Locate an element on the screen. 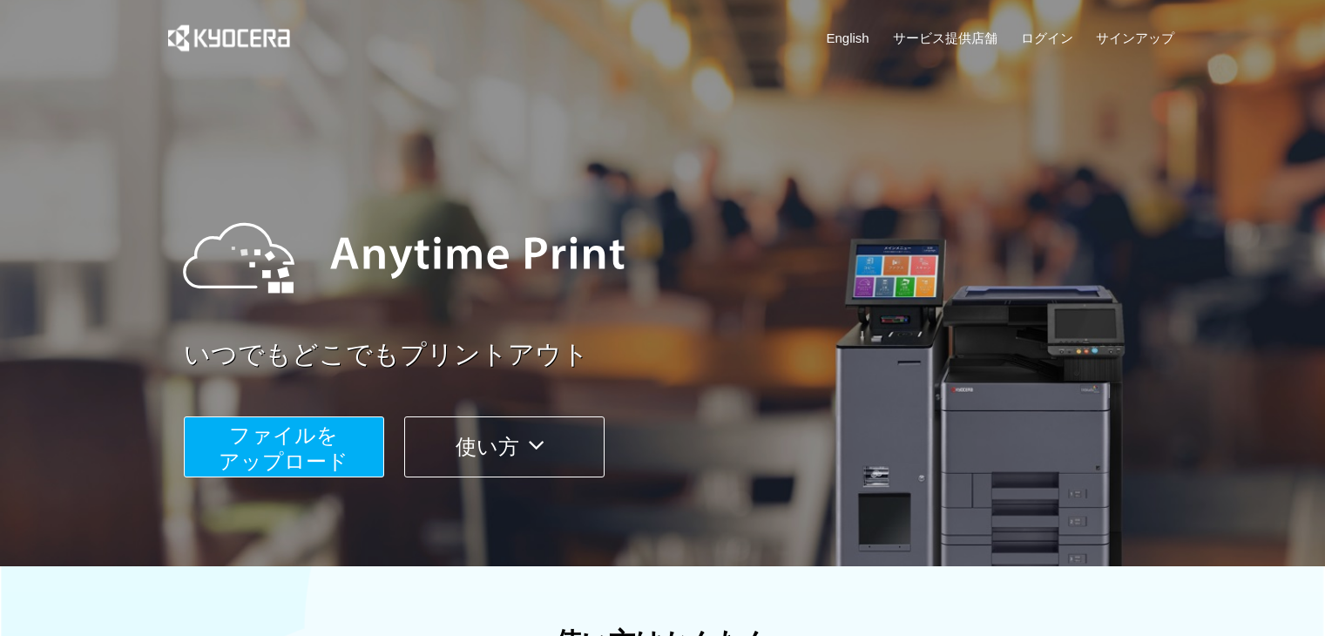 This screenshot has height=636, width=1325. a: サインアップ is located at coordinates (1135, 37).